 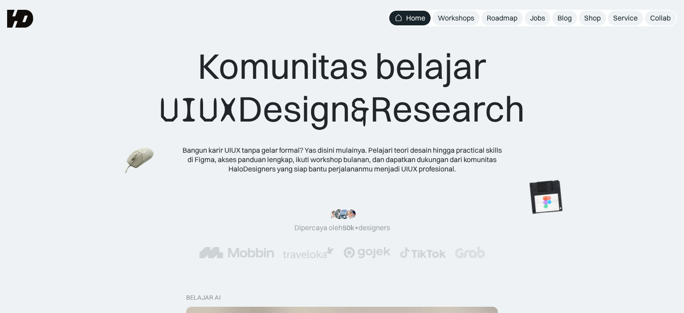 I want to click on a: Service, so click(x=625, y=18).